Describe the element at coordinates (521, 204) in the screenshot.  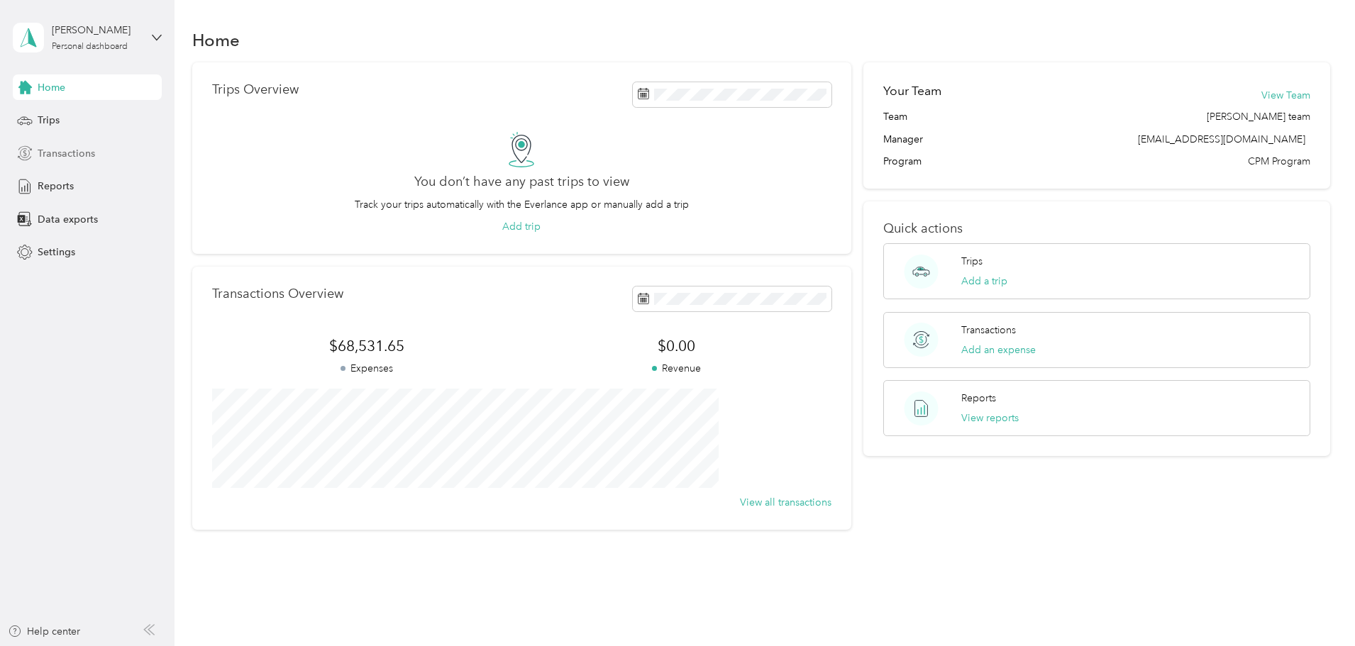
I see `p: Track your trips automatically with the Everlance app or manually add a trip` at that location.